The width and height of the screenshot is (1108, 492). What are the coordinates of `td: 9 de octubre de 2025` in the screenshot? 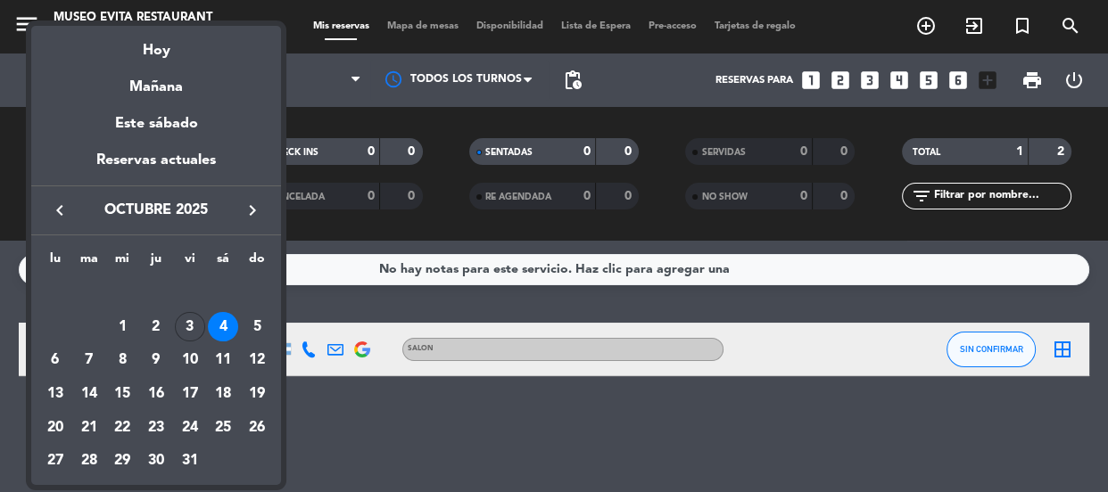 It's located at (156, 360).